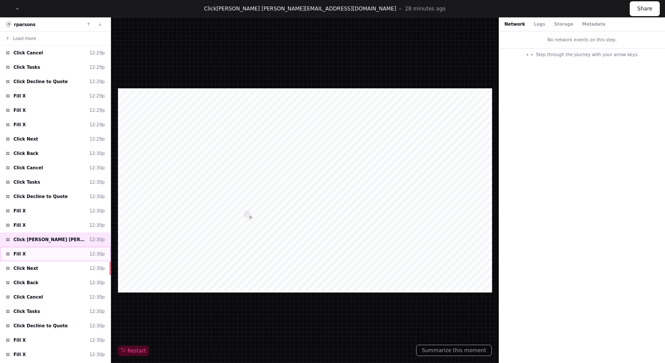  Describe the element at coordinates (564, 24) in the screenshot. I see `button: Storage` at that location.